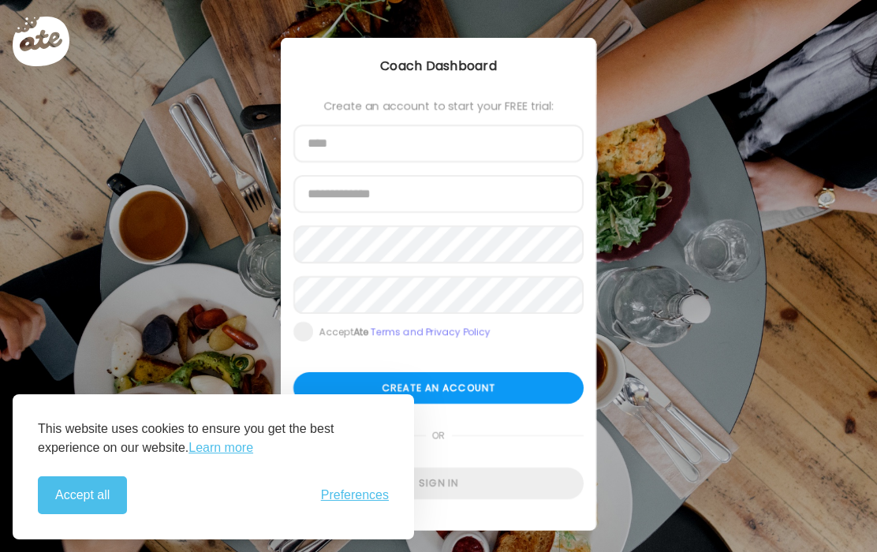  I want to click on span: or, so click(439, 435).